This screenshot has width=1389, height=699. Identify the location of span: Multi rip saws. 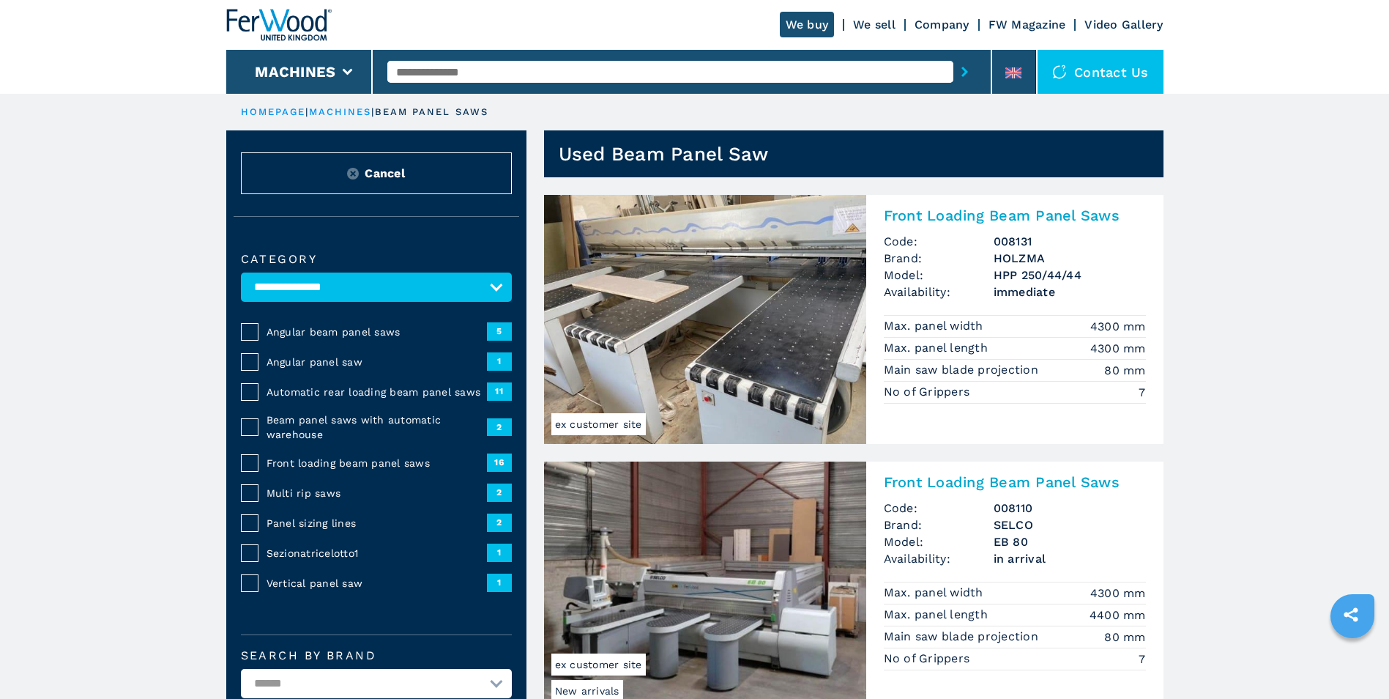
(376, 493).